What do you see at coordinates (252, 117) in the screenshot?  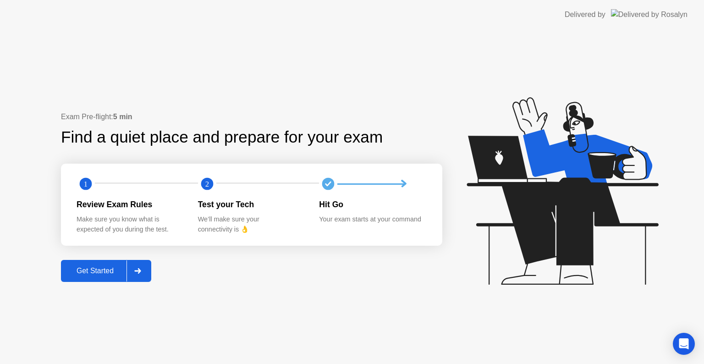 I see `div: Exam Pre-flight:` at bounding box center [252, 117].